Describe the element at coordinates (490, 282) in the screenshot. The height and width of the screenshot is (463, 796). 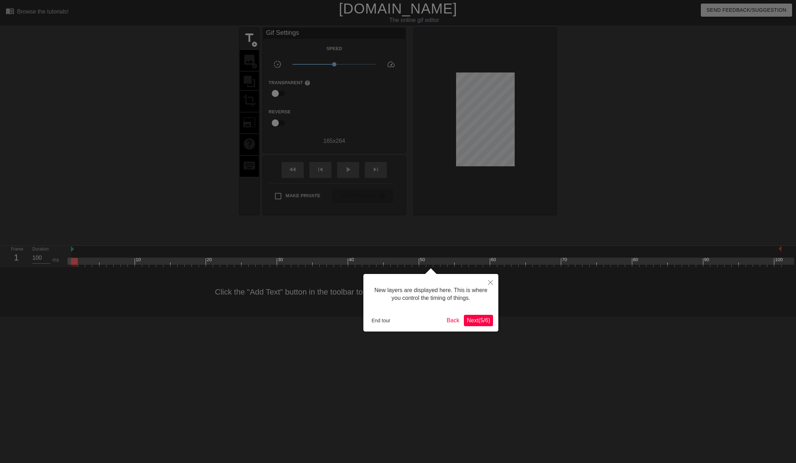
I see `button: Close` at that location.